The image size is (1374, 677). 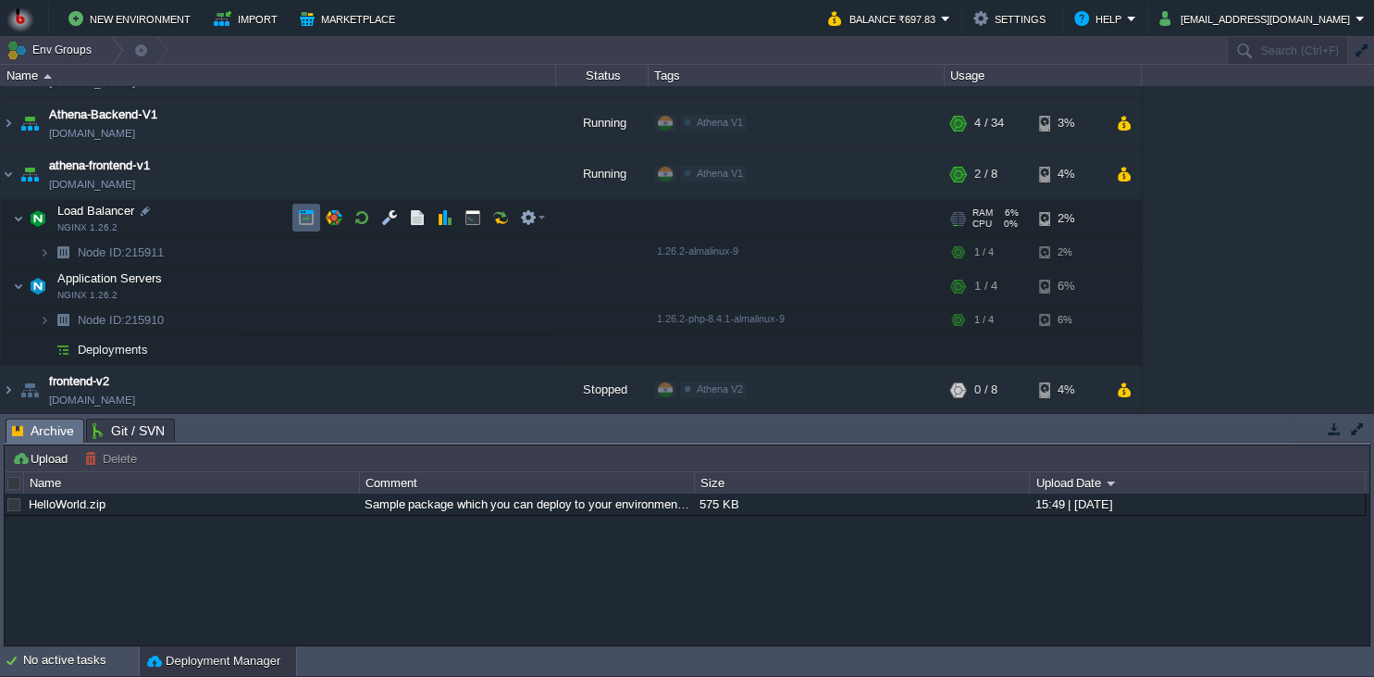 What do you see at coordinates (602, 390) in the screenshot?
I see `div: Stopped` at bounding box center [602, 390].